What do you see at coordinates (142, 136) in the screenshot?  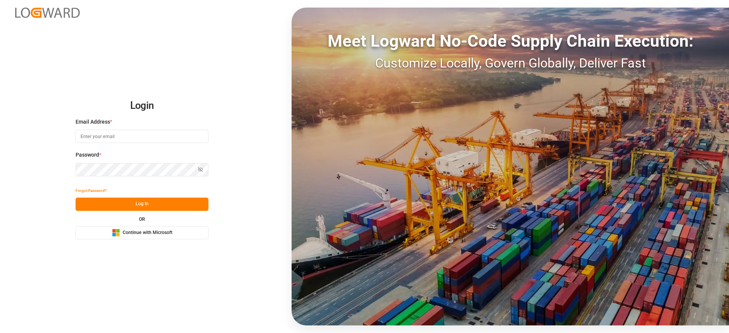 I see `input: Enter your email` at bounding box center [142, 136].